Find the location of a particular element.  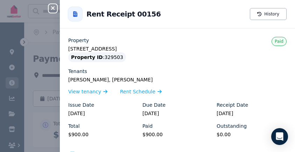

div: Open Intercom Messenger is located at coordinates (280, 136).